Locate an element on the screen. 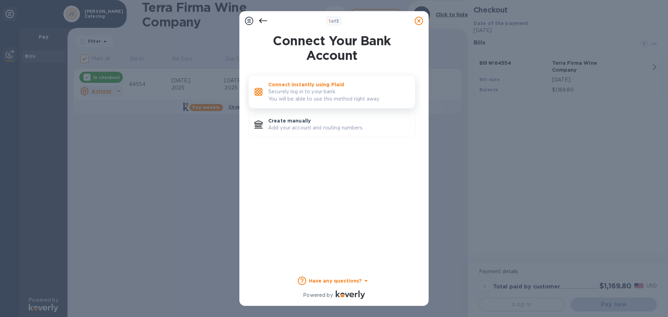 This screenshot has height=317, width=668. span: 1 is located at coordinates (329, 21).